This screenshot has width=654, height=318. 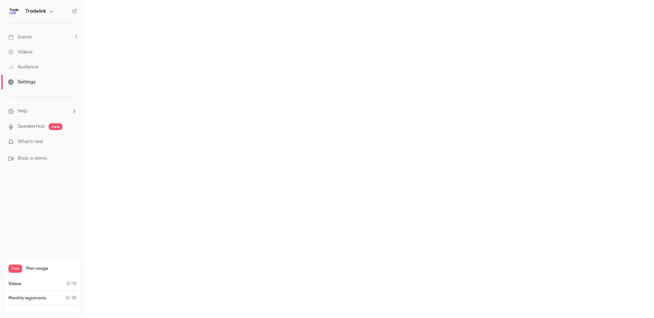 What do you see at coordinates (20, 37) in the screenshot?
I see `div: Events` at bounding box center [20, 37].